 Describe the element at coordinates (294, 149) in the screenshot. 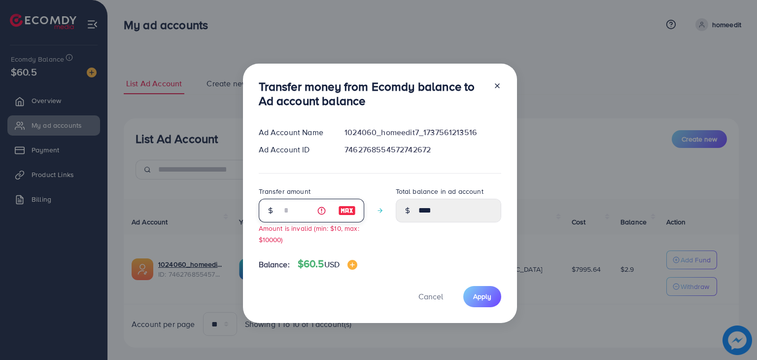

I see `div: Ad Account ID` at that location.